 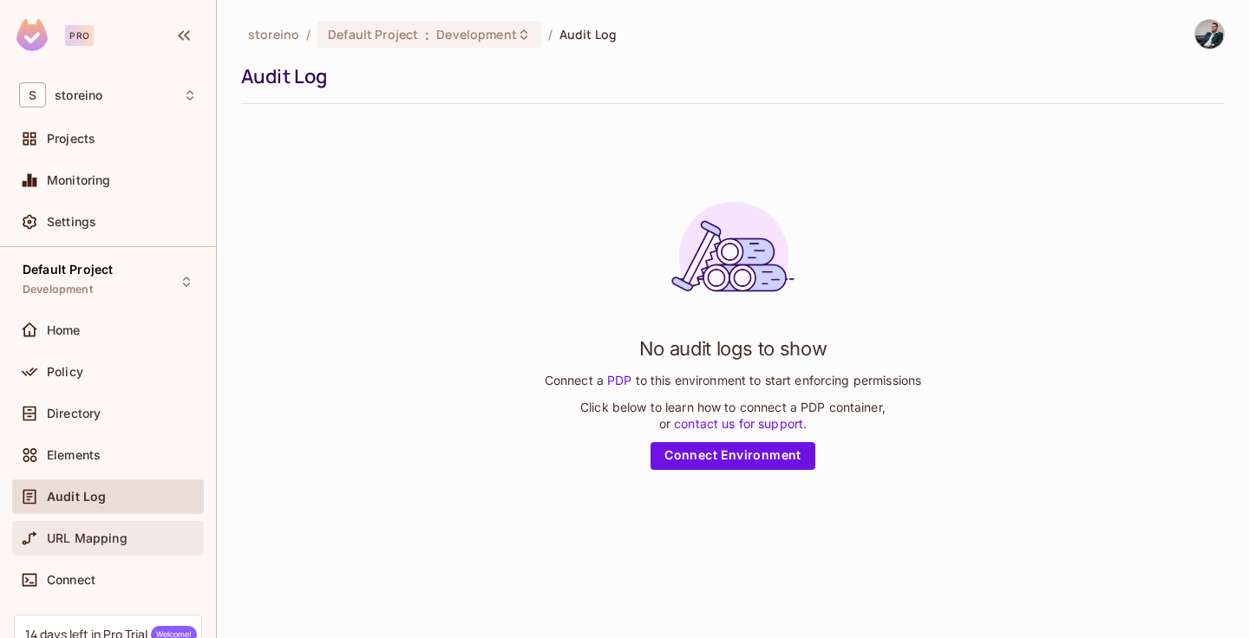 I want to click on span: Connect, so click(x=71, y=580).